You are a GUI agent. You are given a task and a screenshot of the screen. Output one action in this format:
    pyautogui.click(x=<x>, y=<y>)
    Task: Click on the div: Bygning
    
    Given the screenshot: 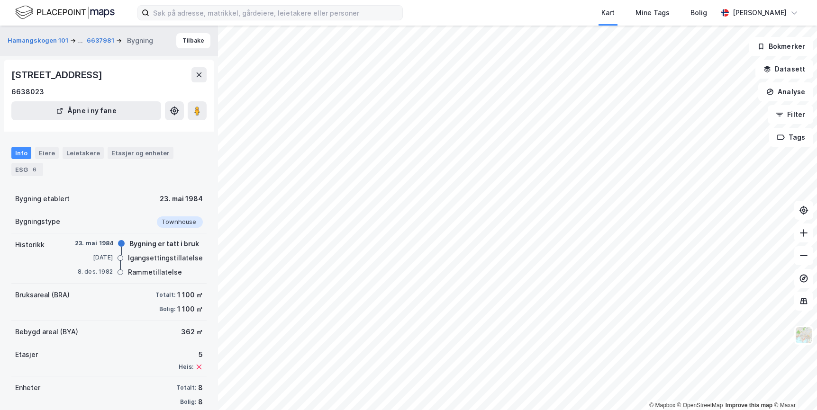 What is the action you would take?
    pyautogui.click(x=140, y=41)
    